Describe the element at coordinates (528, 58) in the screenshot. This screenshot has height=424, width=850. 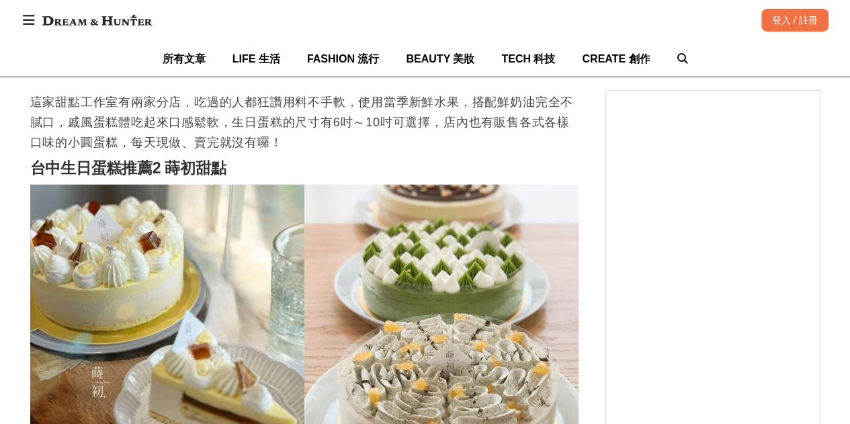
I see `span: TECH 科技` at that location.